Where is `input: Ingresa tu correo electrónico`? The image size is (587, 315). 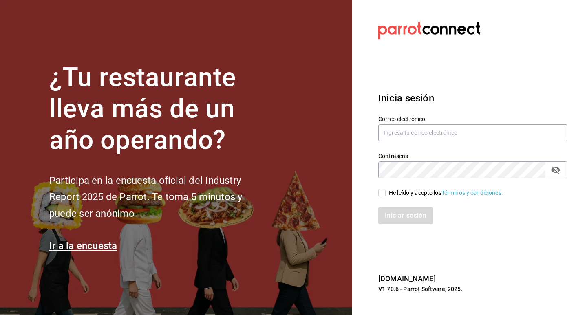
input: Ingresa tu correo electrónico is located at coordinates (473, 133).